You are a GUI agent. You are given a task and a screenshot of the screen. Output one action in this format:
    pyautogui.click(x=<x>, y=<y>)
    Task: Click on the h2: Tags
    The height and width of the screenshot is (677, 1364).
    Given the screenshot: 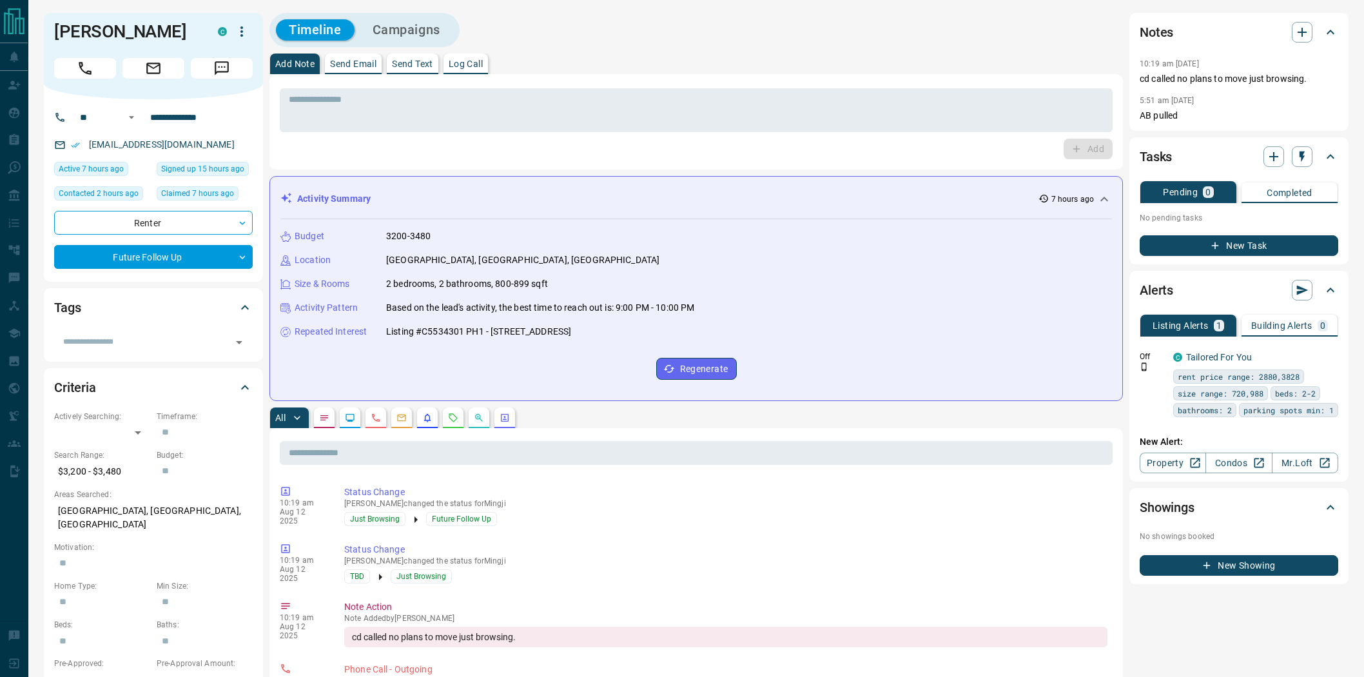 What is the action you would take?
    pyautogui.click(x=67, y=307)
    